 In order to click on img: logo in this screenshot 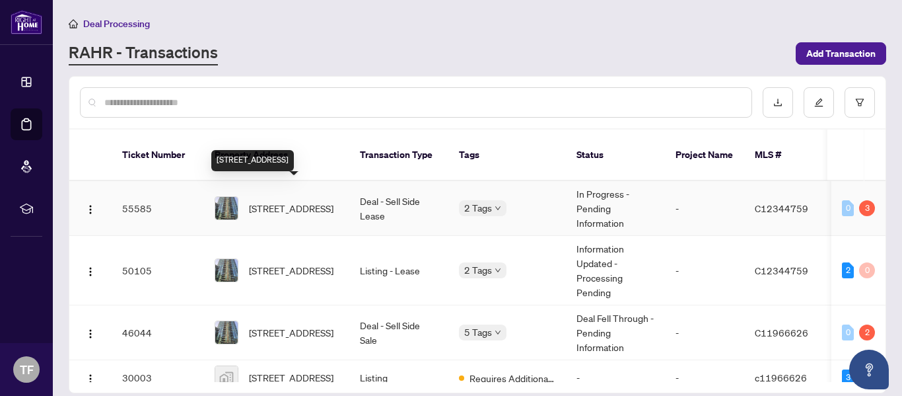, I will do `click(26, 22)`.